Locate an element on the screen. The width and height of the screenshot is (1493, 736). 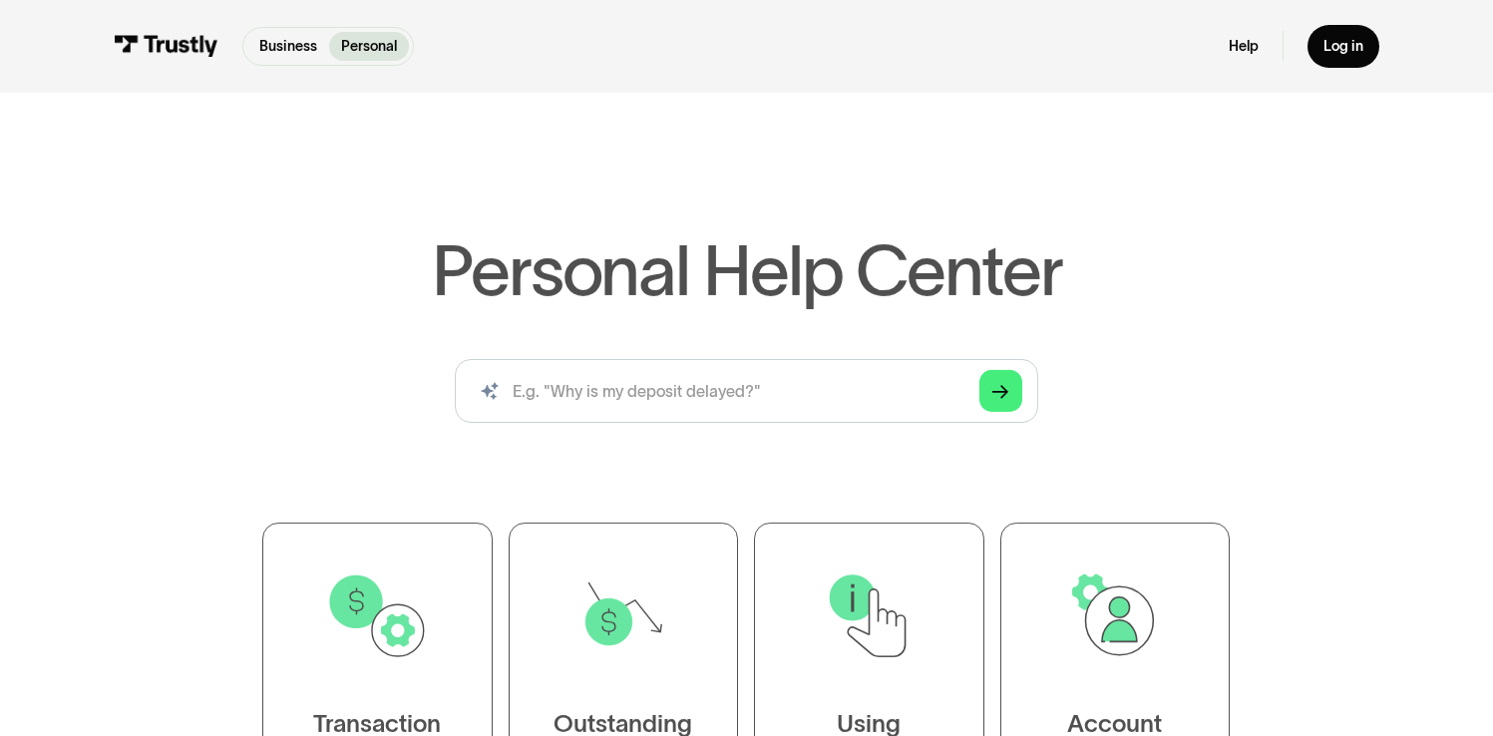
form: Search is located at coordinates (746, 391).